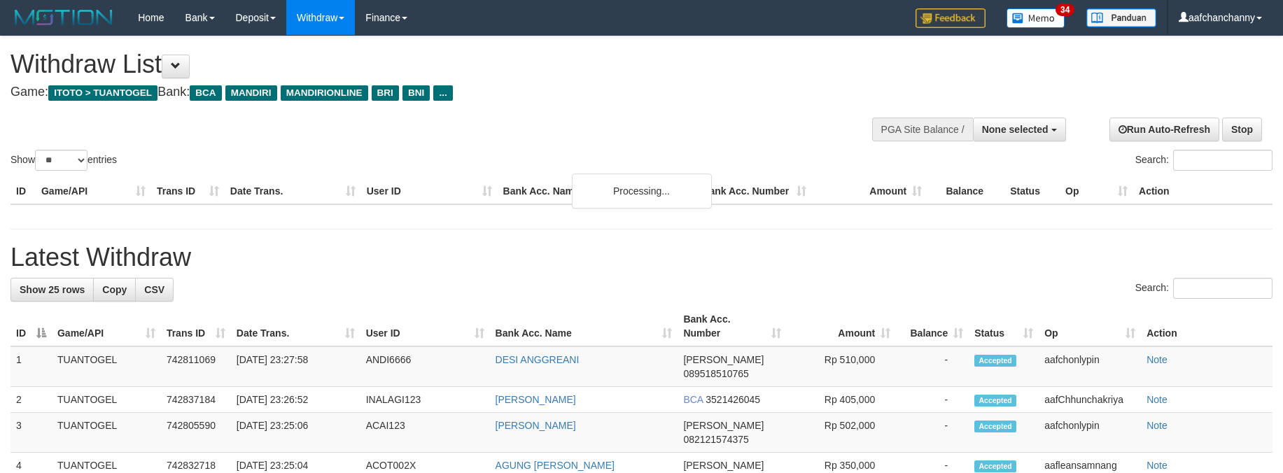 The image size is (1283, 473). Describe the element at coordinates (754, 191) in the screenshot. I see `th: Bank Acc. Number` at that location.